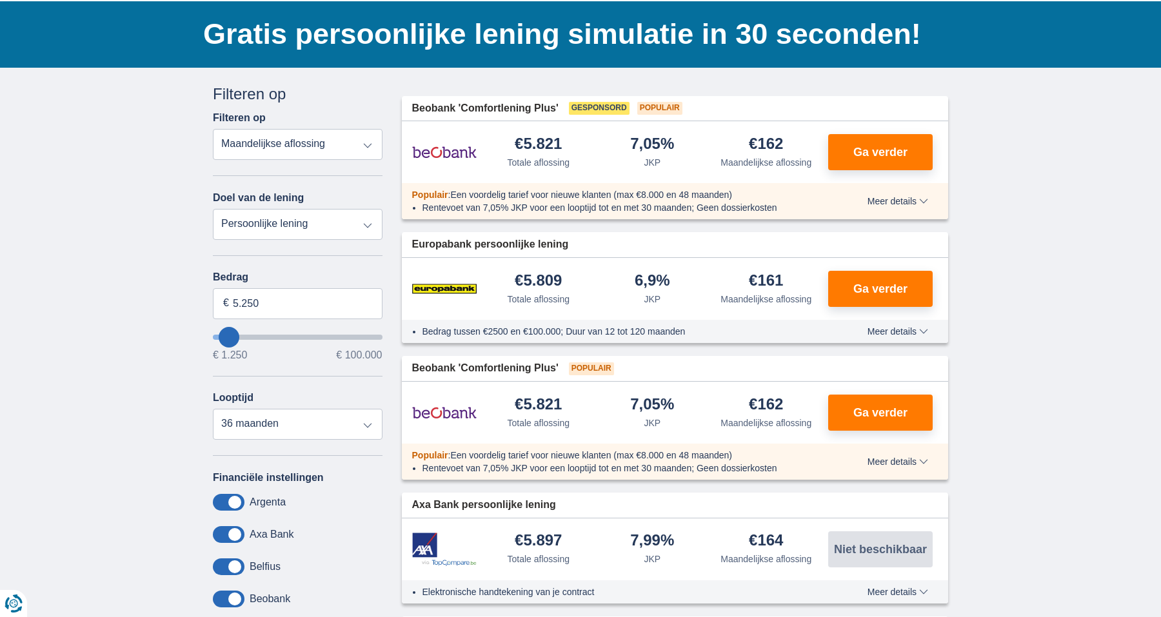  What do you see at coordinates (765, 281) in the screenshot?
I see `div: €161` at bounding box center [765, 281].